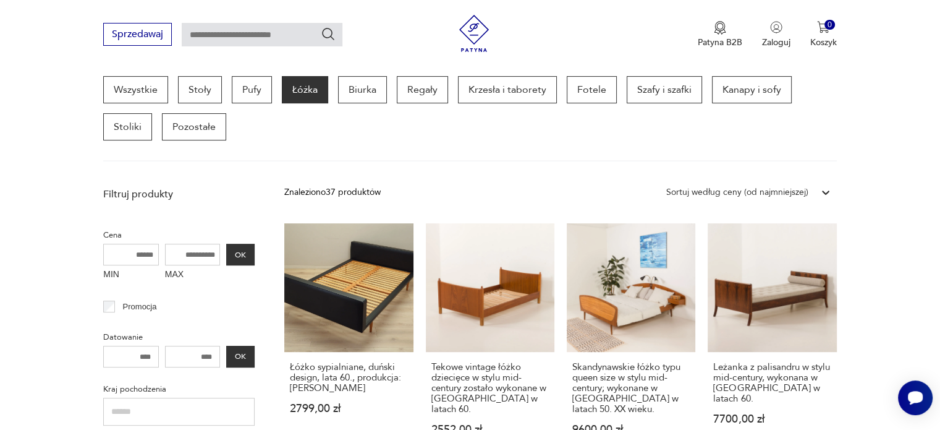  What do you see at coordinates (179, 389) in the screenshot?
I see `p: Kraj pochodzenia` at bounding box center [179, 389].